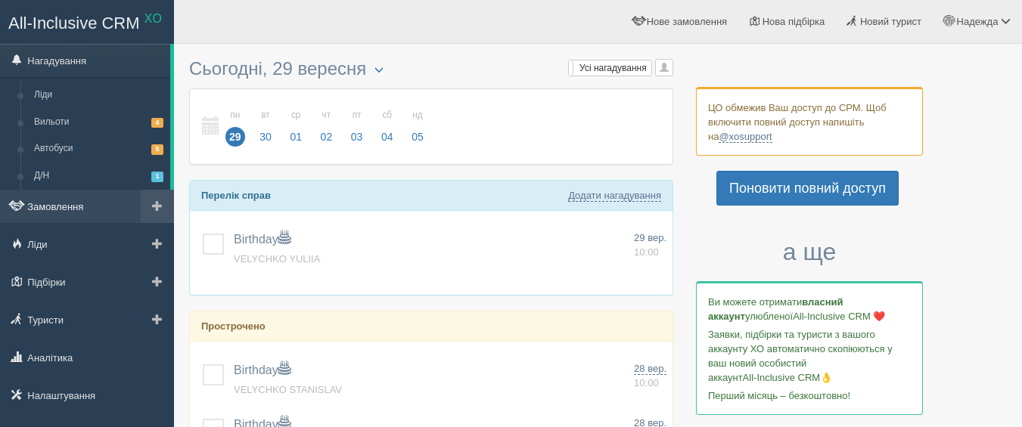 The image size is (1022, 427). Describe the element at coordinates (787, 377) in the screenshot. I see `span: All-Inclusive CRM👌` at that location.